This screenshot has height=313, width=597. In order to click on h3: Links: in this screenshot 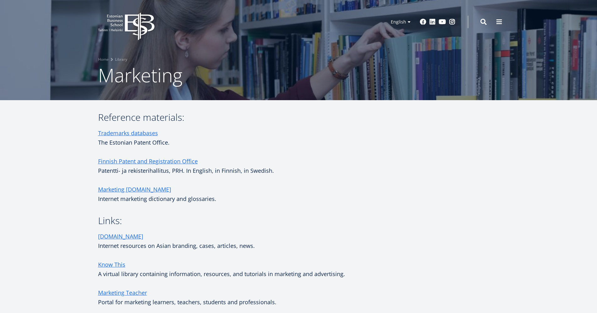, I will do `click(230, 221)`.